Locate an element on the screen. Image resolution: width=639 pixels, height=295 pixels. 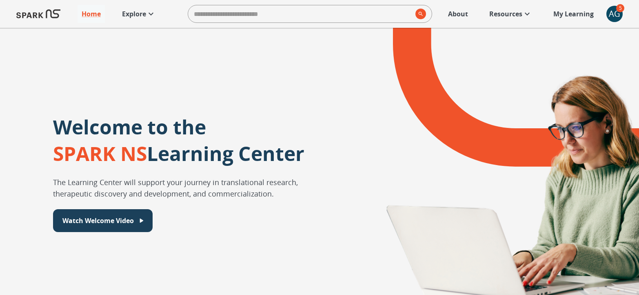
a: About is located at coordinates (458, 14).